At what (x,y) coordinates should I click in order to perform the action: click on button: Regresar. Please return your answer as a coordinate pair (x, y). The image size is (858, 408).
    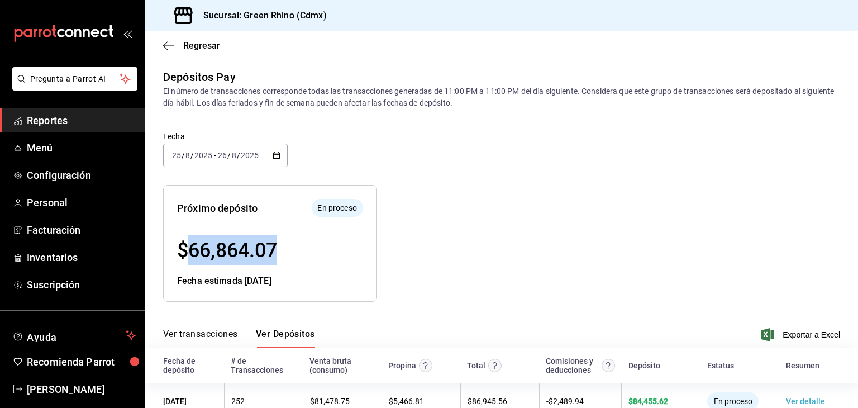
    Looking at the image, I should click on (192, 45).